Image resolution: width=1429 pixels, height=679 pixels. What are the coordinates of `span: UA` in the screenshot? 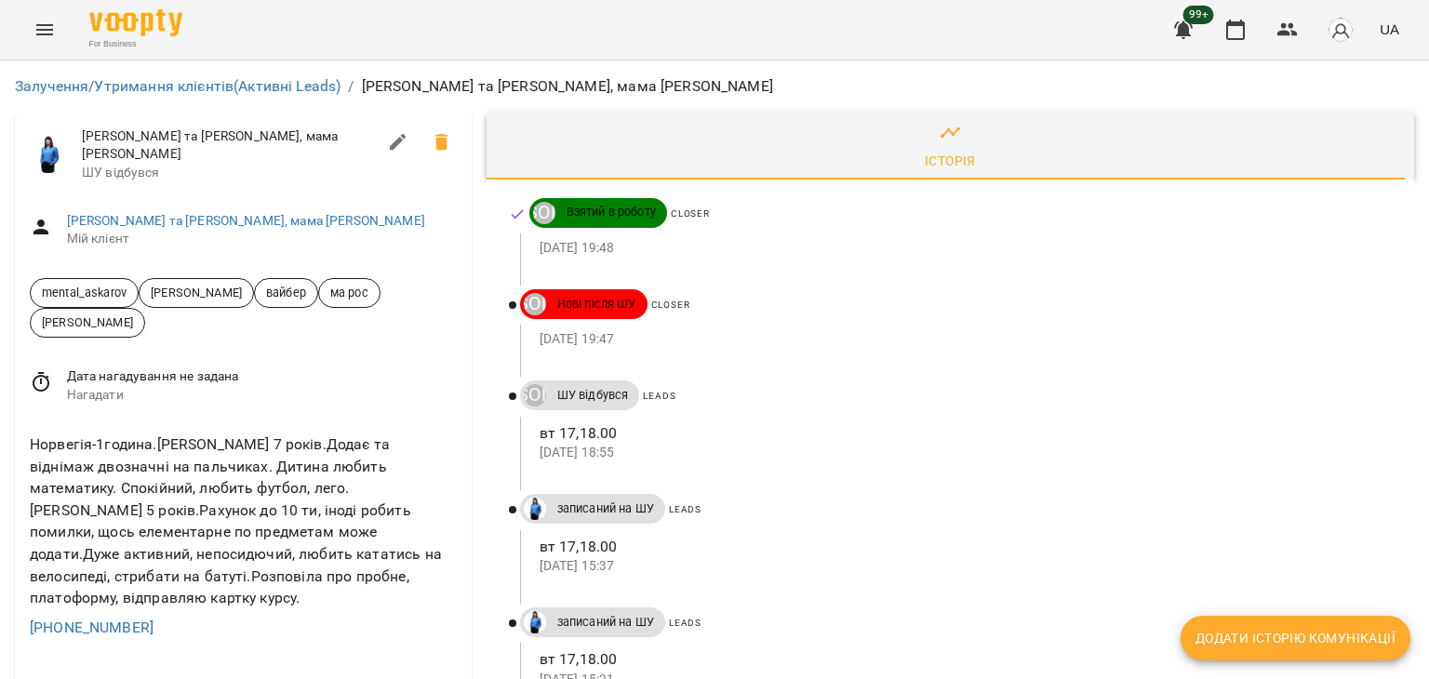 It's located at (1389, 29).